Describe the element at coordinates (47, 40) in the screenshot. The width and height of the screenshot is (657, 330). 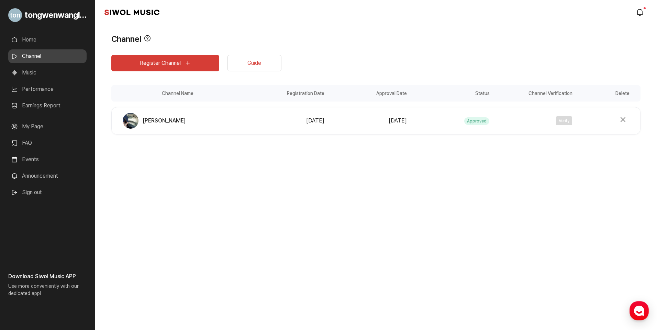
I see `a: Home` at that location.